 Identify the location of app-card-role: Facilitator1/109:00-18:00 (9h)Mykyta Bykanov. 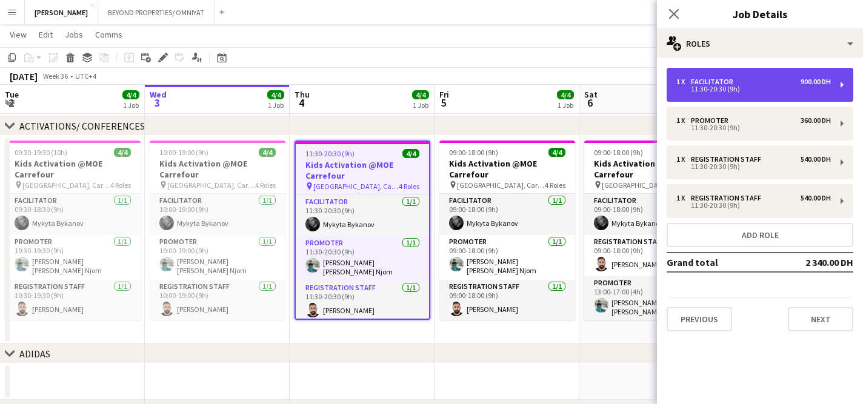
(652, 215).